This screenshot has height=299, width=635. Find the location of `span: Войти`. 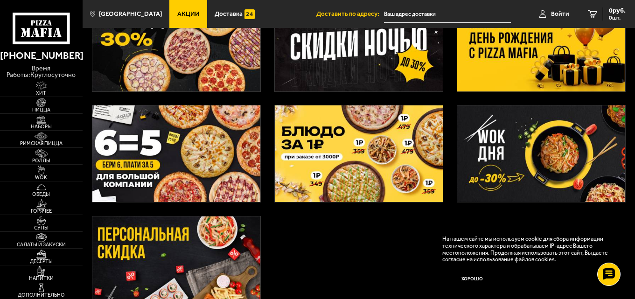

span: Войти is located at coordinates (560, 14).